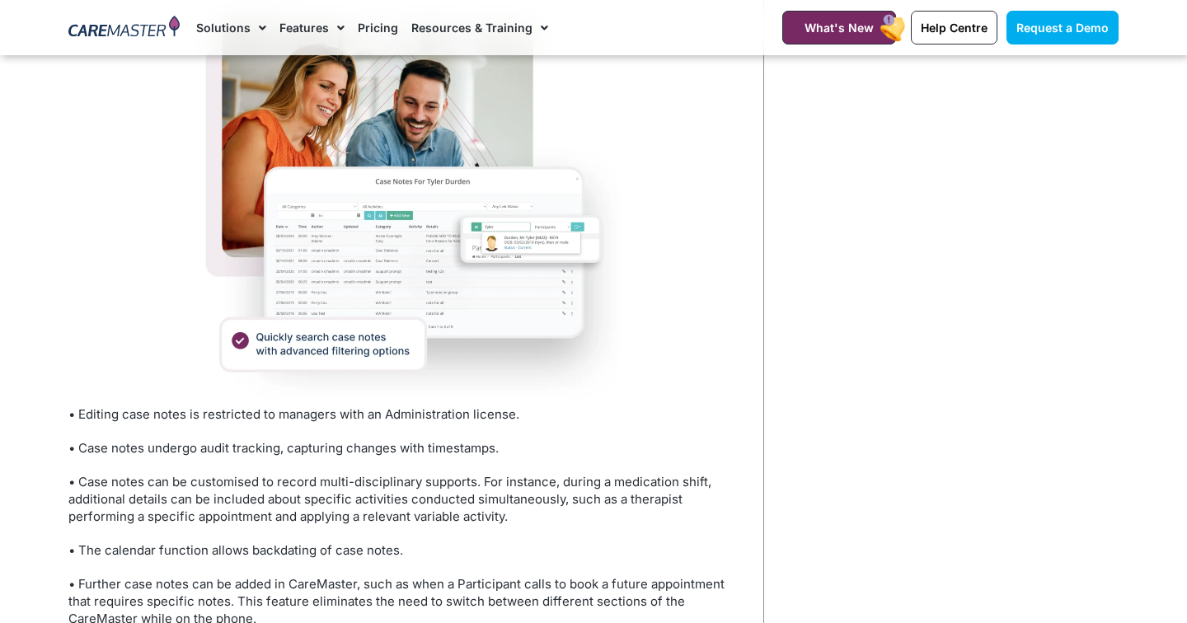 The width and height of the screenshot is (1187, 623). I want to click on a: Request a Demo, so click(1063, 27).